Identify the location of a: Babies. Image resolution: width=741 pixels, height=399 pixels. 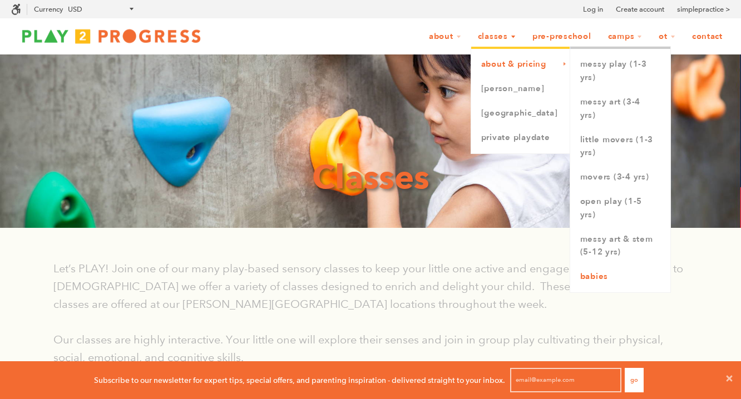
(620, 277).